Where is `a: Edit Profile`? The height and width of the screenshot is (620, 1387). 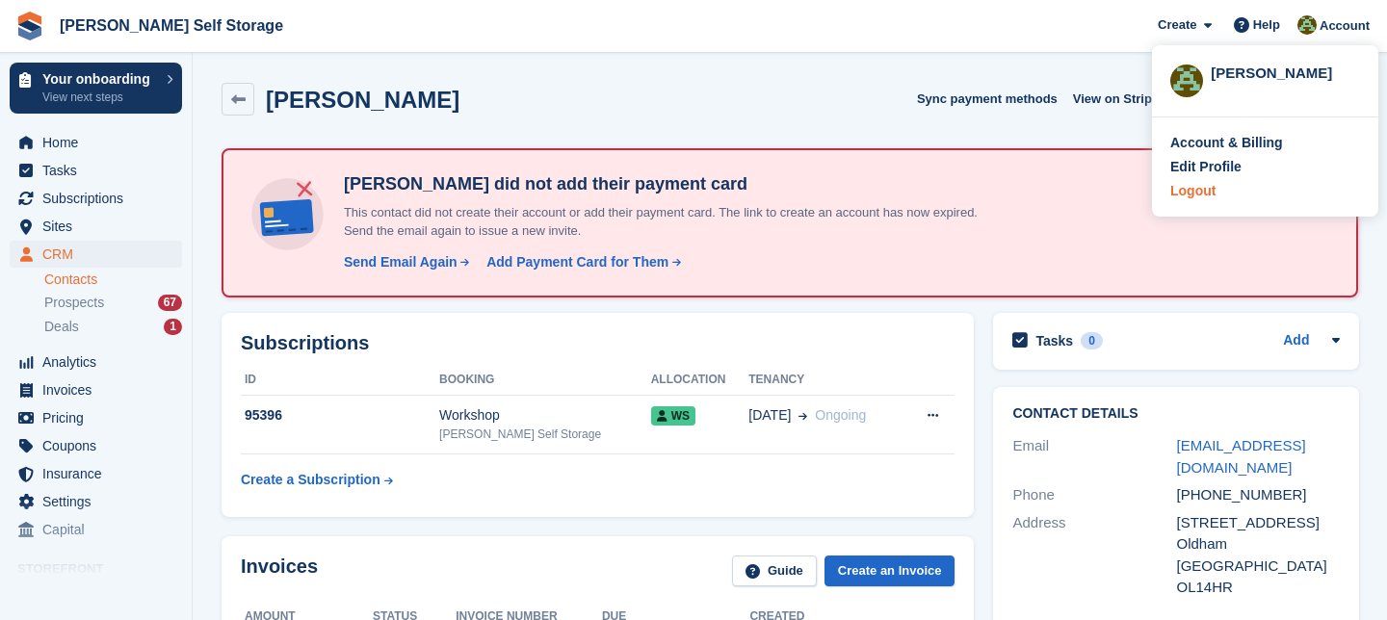
a: Edit Profile is located at coordinates (1265, 167).